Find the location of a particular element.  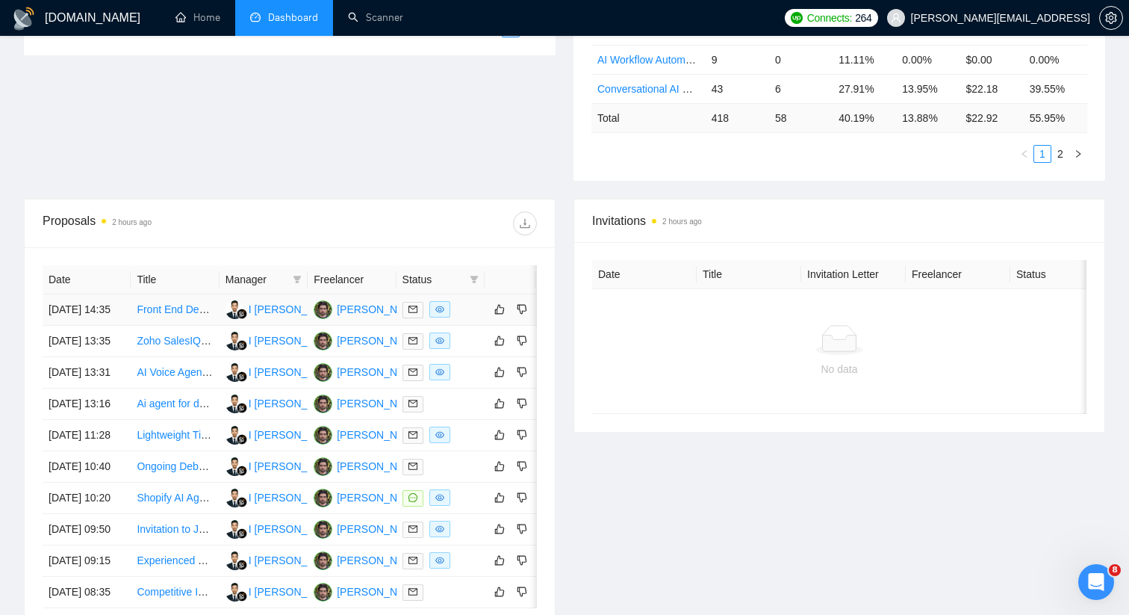

a: Front End Developer for AI Foundation Model RAG Platform is located at coordinates (276, 309).